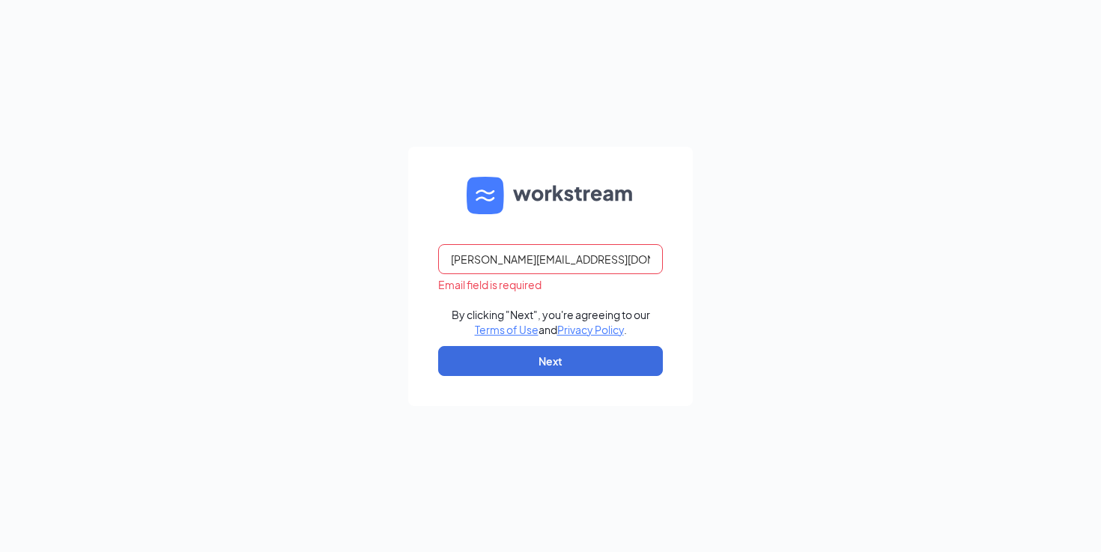  What do you see at coordinates (551, 259) in the screenshot?
I see `input: Email` at bounding box center [551, 259].